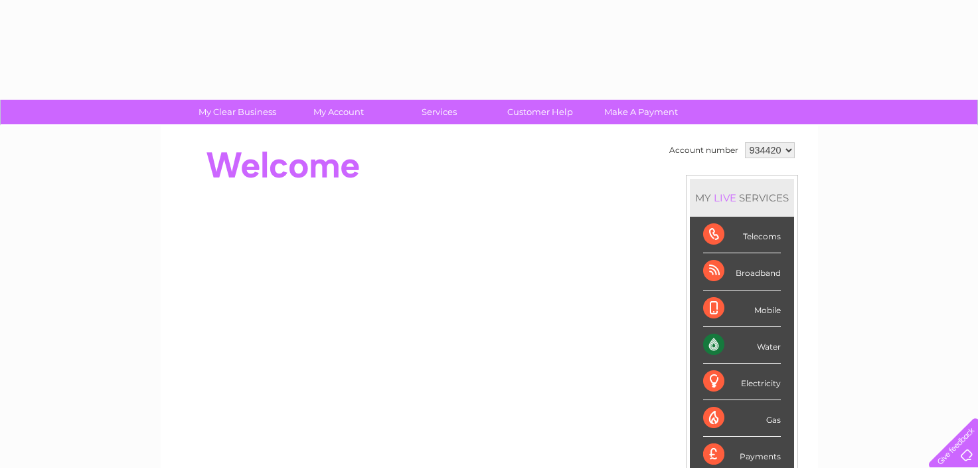 This screenshot has width=978, height=468. What do you see at coordinates (742, 197) in the screenshot?
I see `div: MY SERVICES` at bounding box center [742, 197].